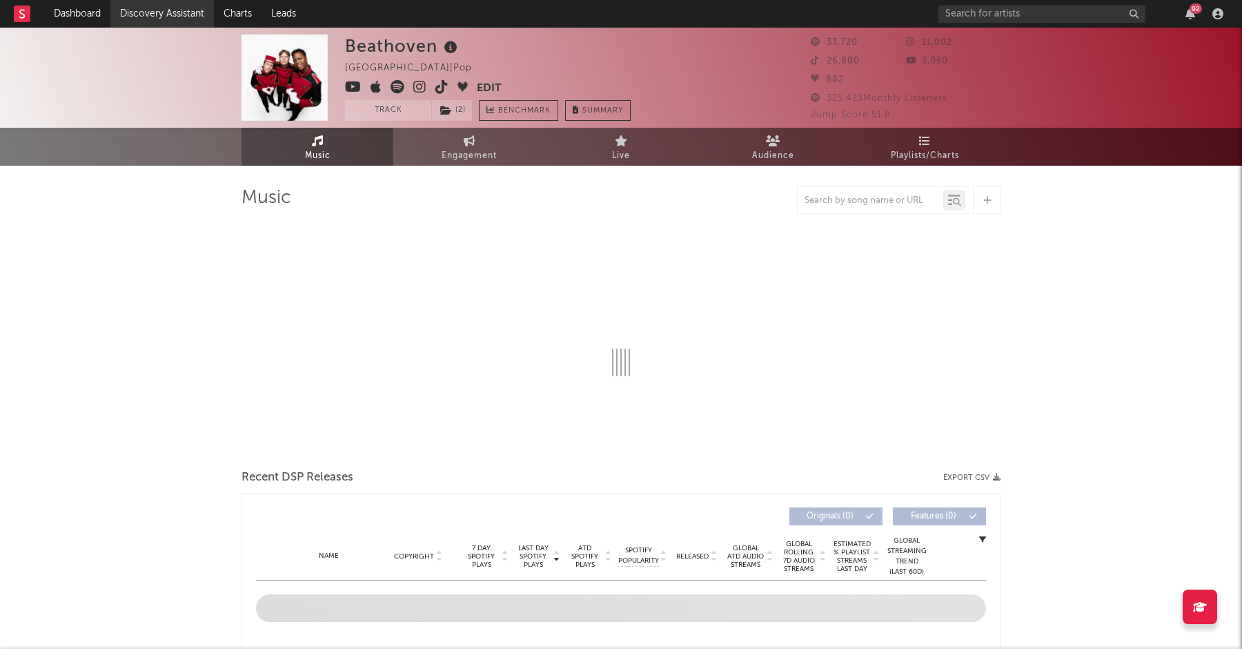 The width and height of the screenshot is (1242, 649). Describe the element at coordinates (414, 556) in the screenshot. I see `span: Copyright` at that location.